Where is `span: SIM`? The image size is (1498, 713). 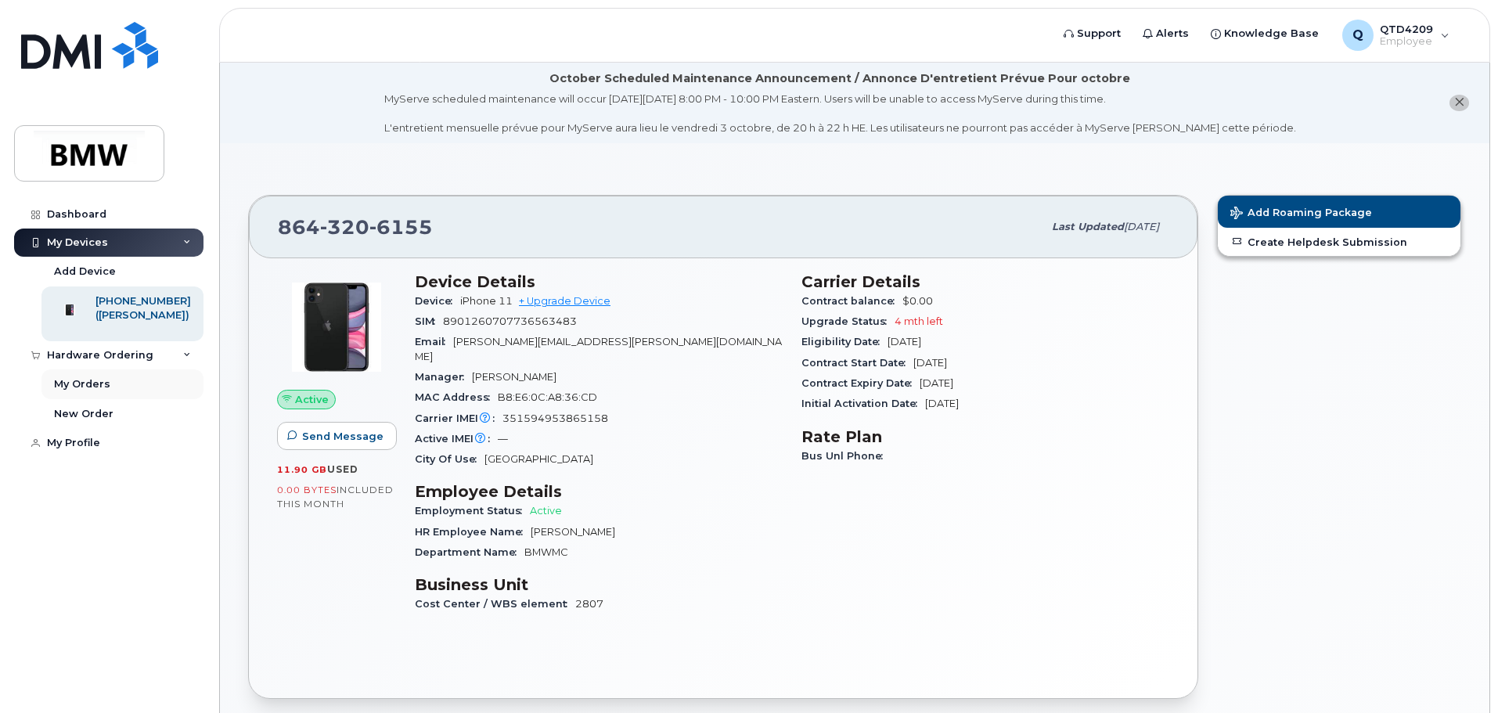
span: SIM is located at coordinates (429, 321).